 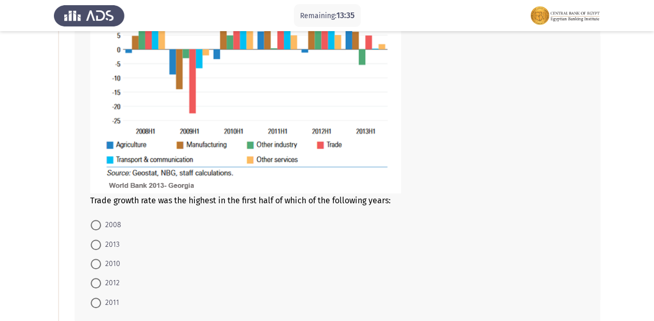 I want to click on span: 13:35, so click(x=345, y=15).